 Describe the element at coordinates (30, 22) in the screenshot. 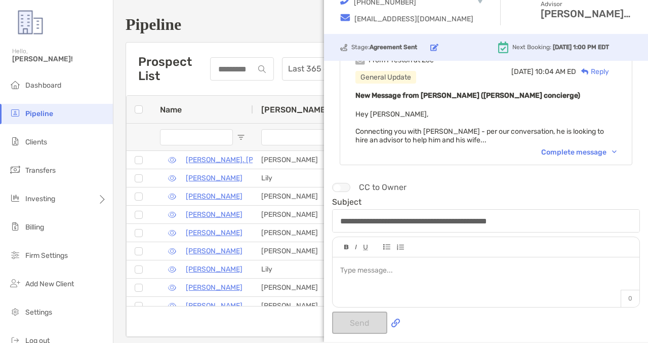

I see `img: Zoe Logo` at that location.